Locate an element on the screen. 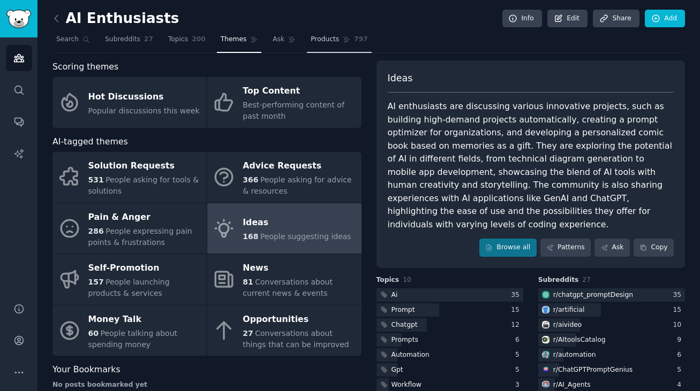 The image size is (700, 391). div: 9 is located at coordinates (681, 341).